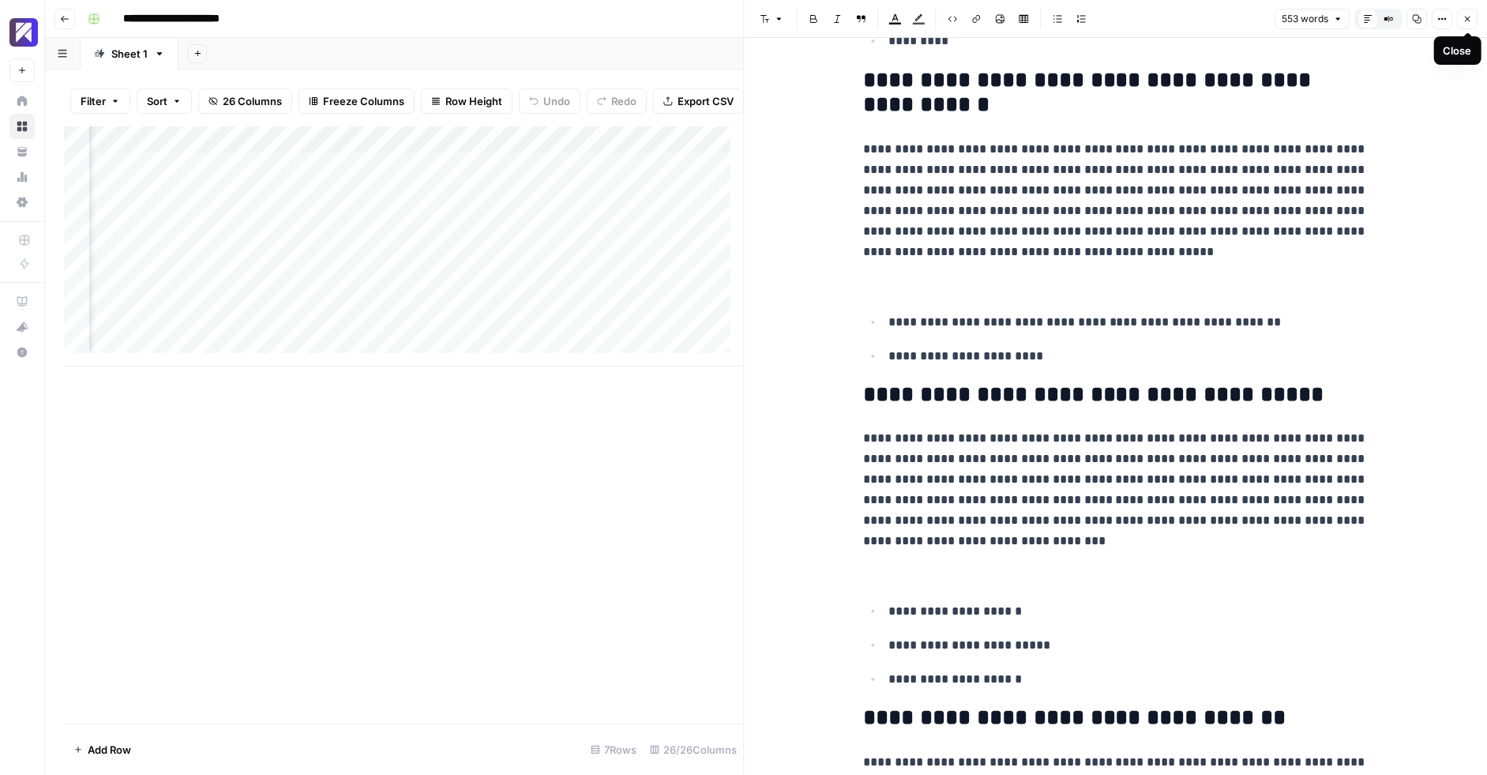 The width and height of the screenshot is (1487, 775). What do you see at coordinates (22, 302) in the screenshot?
I see `a: AirOps Academy` at bounding box center [22, 302].